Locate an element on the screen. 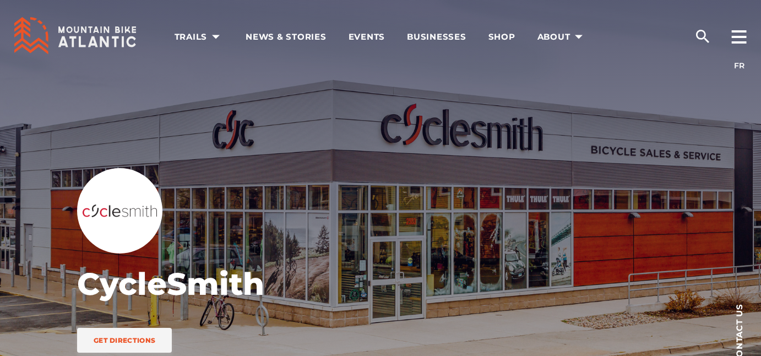  span: Shop is located at coordinates (501, 37).